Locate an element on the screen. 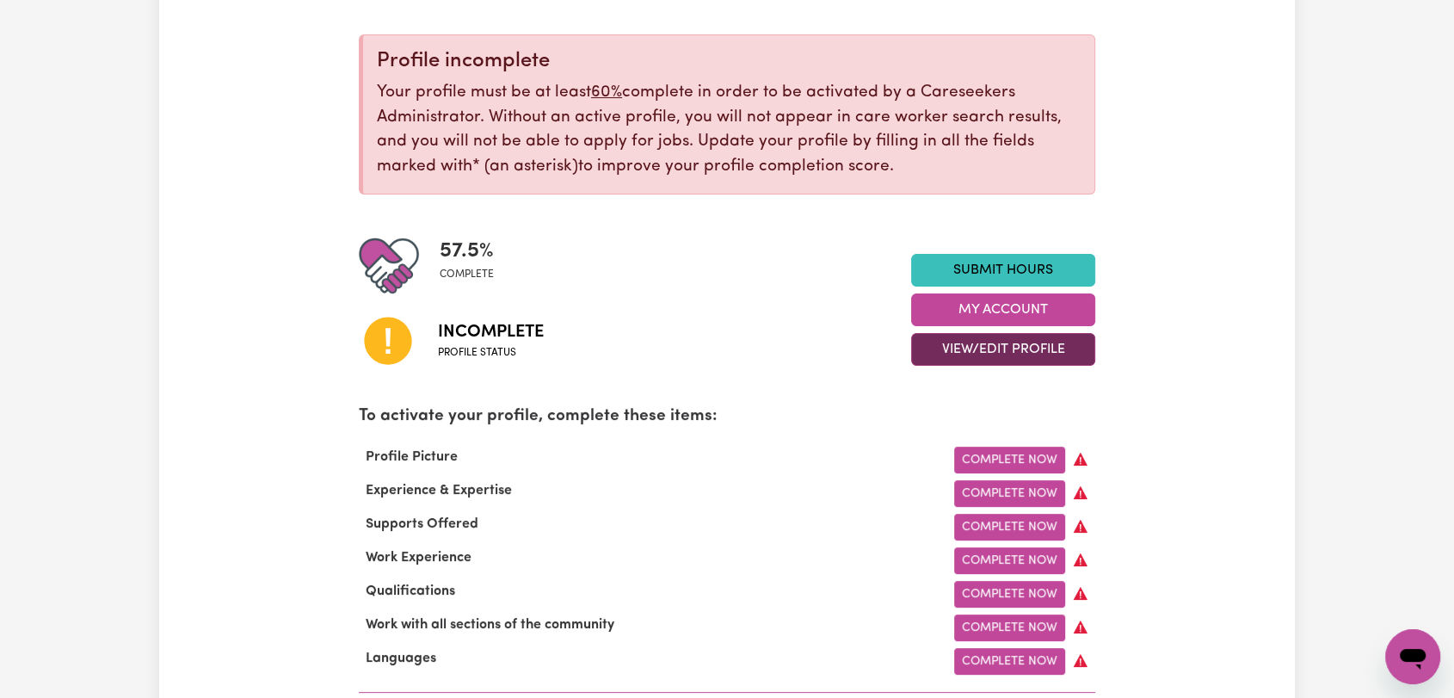  div: Profile completeness: 57.5% is located at coordinates (473, 266).